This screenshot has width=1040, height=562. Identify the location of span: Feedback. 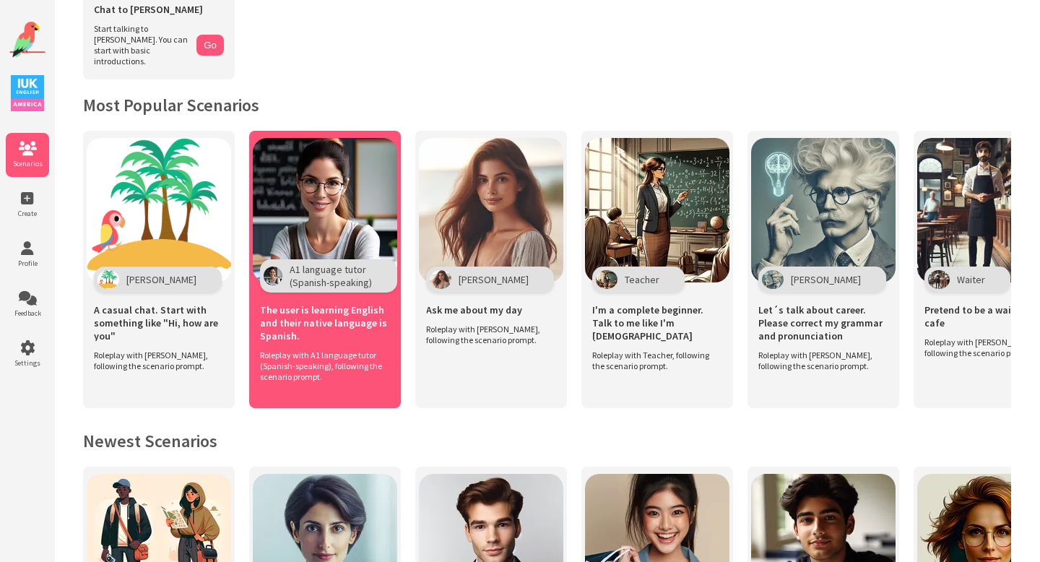
(27, 313).